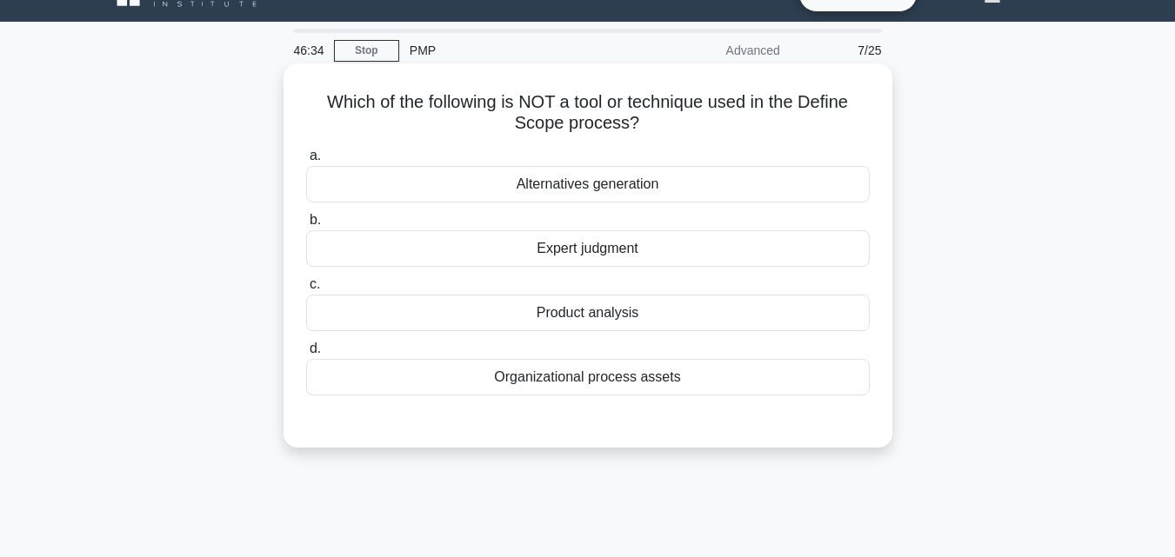  What do you see at coordinates (588, 377) in the screenshot?
I see `div: Organizational process assets` at bounding box center [588, 377].